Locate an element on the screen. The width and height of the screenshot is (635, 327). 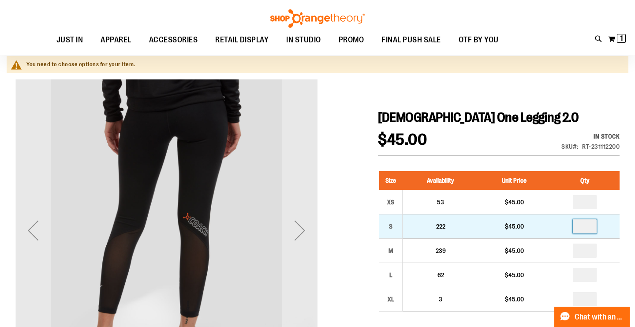
a: ACCESSORIES is located at coordinates (173, 40).